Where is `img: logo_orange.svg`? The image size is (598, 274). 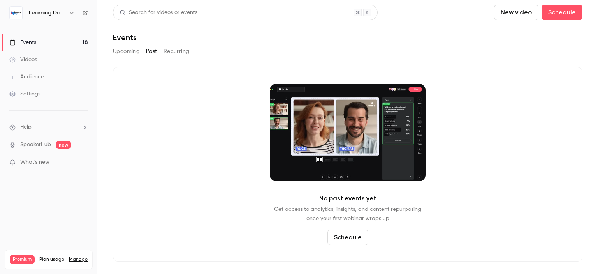 img: logo_orange.svg is located at coordinates (16, 16).